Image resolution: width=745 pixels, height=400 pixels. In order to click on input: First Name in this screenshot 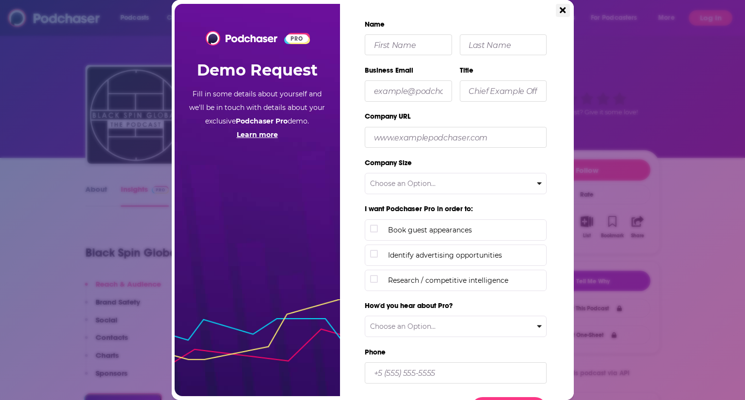, I will do `click(408, 45)`.